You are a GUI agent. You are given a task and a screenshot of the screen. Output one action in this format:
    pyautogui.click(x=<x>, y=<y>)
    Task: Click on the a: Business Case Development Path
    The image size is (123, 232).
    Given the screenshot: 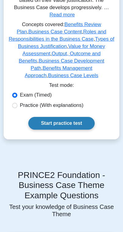 What is the action you would take?
    pyautogui.click(x=68, y=64)
    